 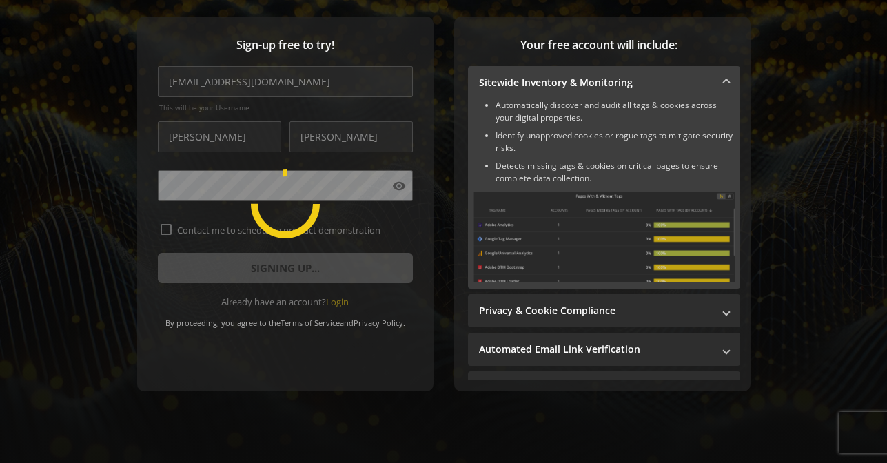 I want to click on mat-expansion-panel-header: Performance Monitoring with Web Vitals, so click(x=604, y=388).